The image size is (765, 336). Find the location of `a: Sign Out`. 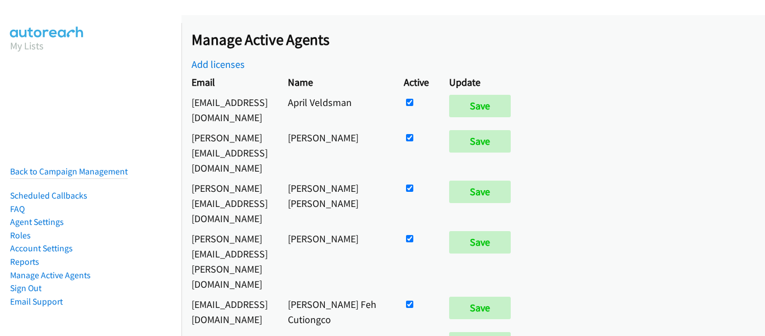

a: Sign Out is located at coordinates (26, 287).